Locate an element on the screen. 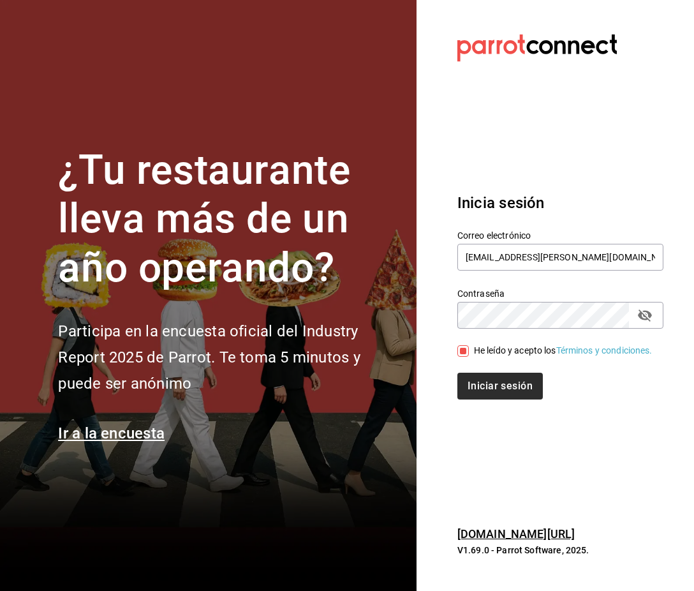  input: Ingresa tu correo electrónico is located at coordinates (560, 257).